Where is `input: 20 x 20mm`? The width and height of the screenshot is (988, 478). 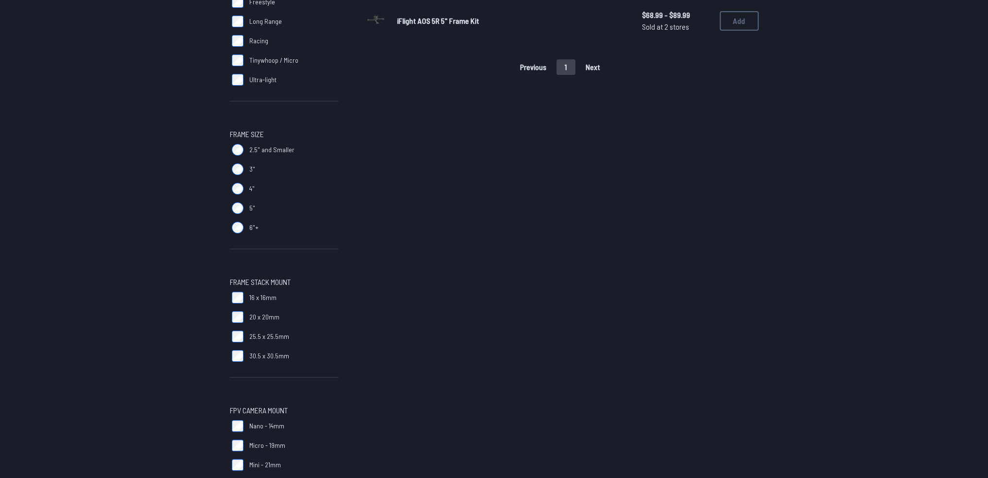 input: 20 x 20mm is located at coordinates (238, 317).